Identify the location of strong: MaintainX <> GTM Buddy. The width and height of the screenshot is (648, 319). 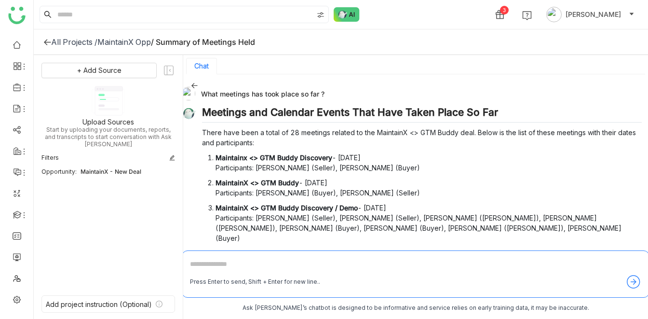
(257, 182).